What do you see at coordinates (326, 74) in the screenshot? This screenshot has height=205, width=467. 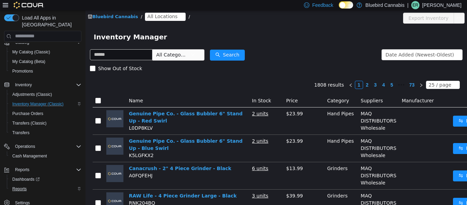 I see `a: 73` at bounding box center [326, 74].